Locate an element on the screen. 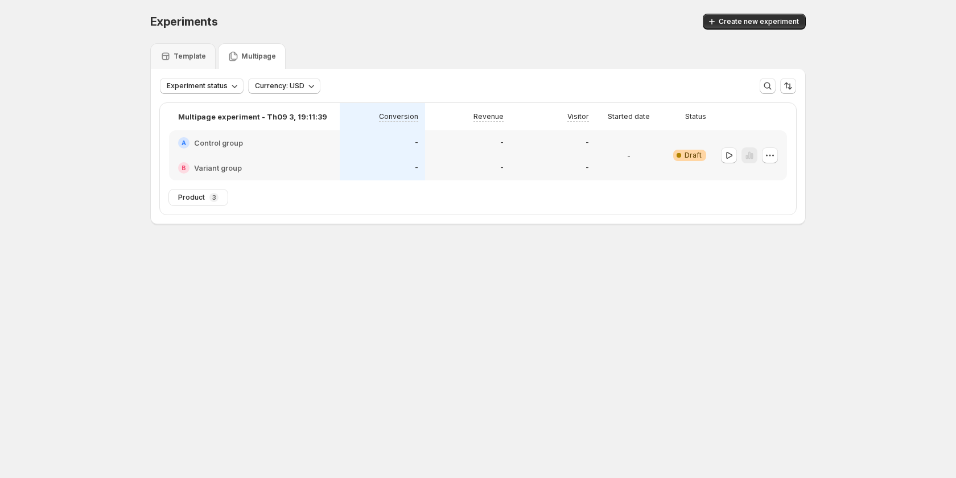 Image resolution: width=956 pixels, height=478 pixels. h2: B is located at coordinates (184, 168).